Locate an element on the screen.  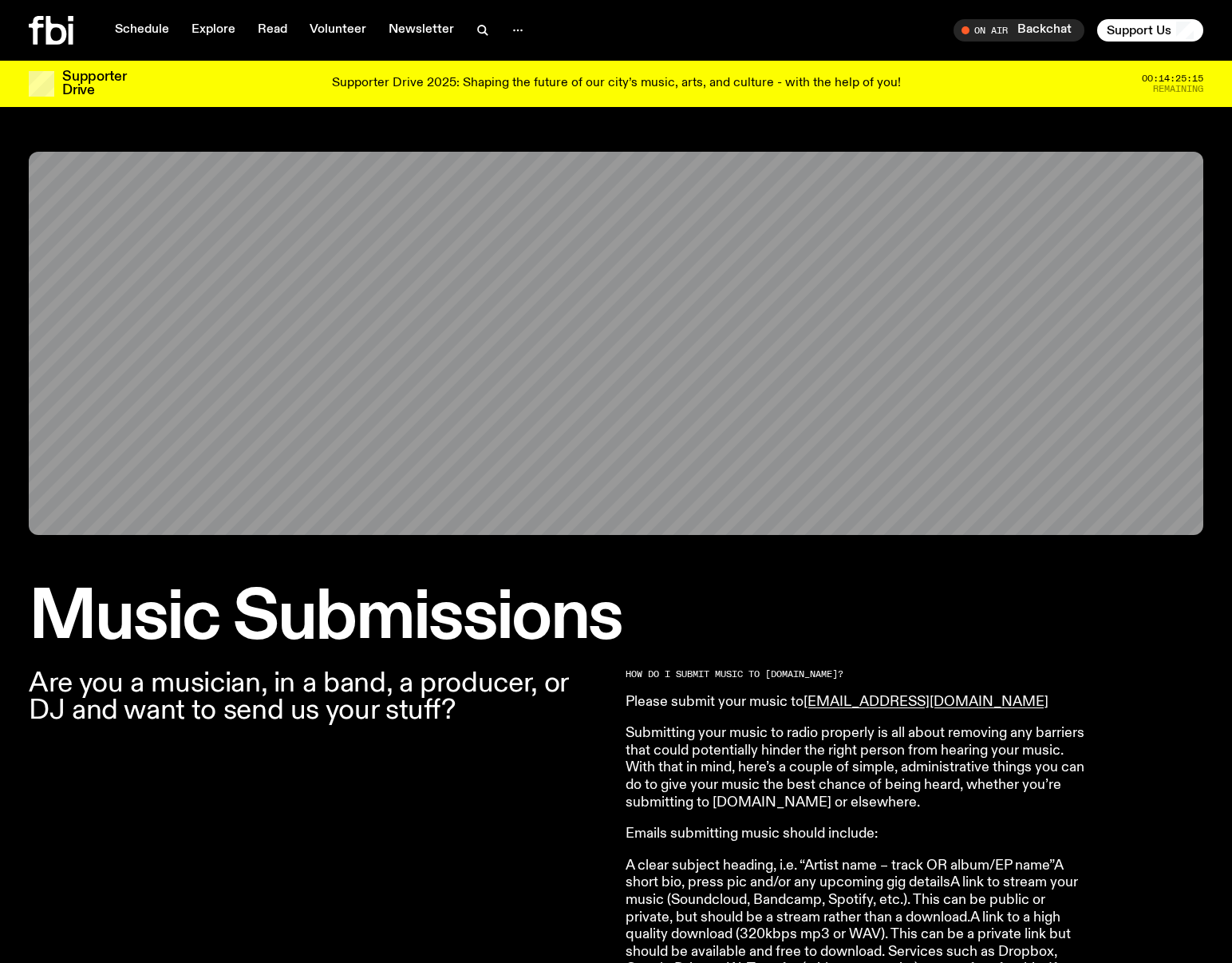
a: Newsletter is located at coordinates (421, 30).